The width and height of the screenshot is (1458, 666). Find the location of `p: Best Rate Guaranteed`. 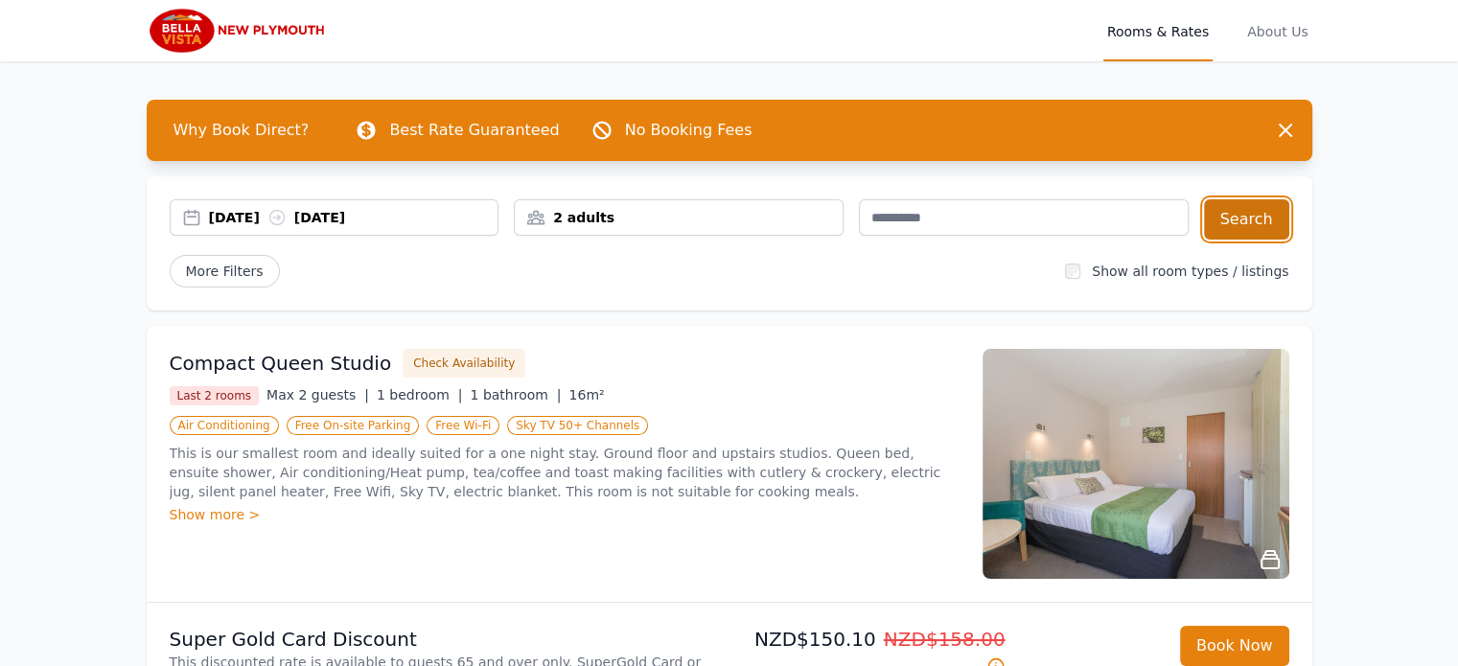

p: Best Rate Guaranteed is located at coordinates (474, 130).